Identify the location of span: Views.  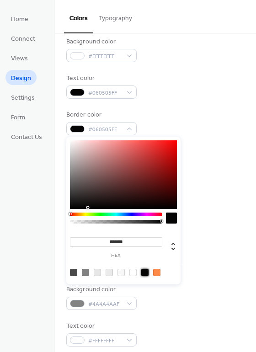
(19, 59).